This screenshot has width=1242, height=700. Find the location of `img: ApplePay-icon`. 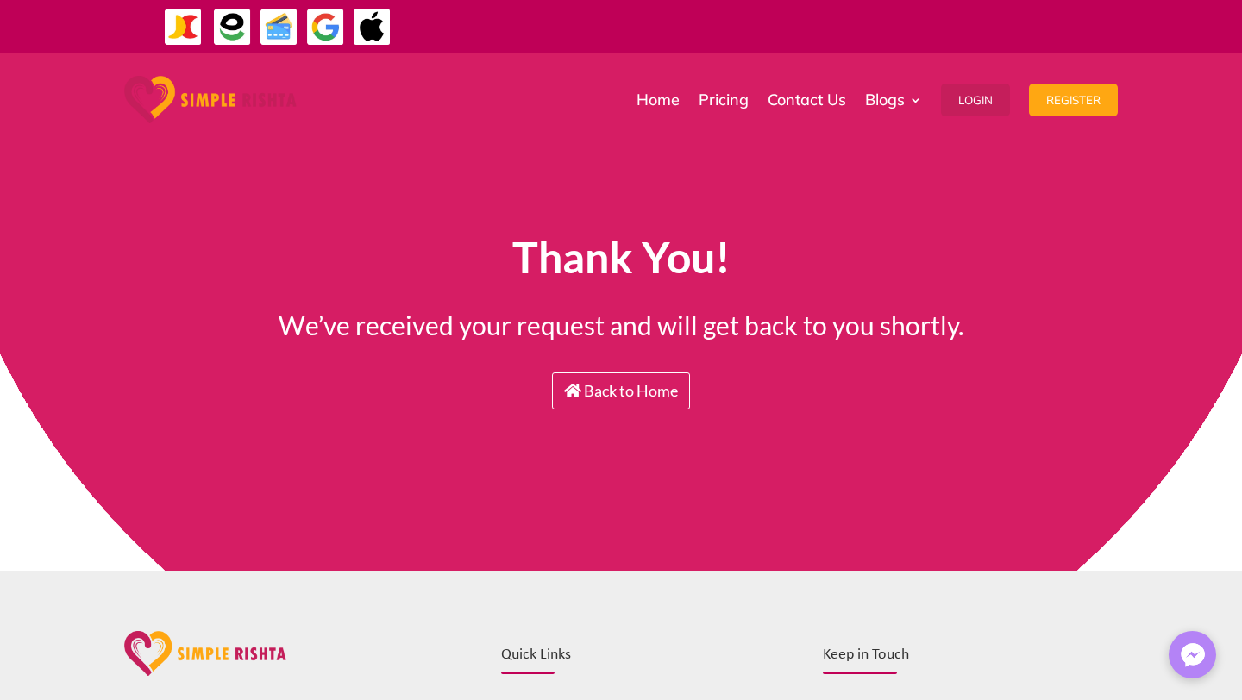

img: ApplePay-icon is located at coordinates (372, 27).